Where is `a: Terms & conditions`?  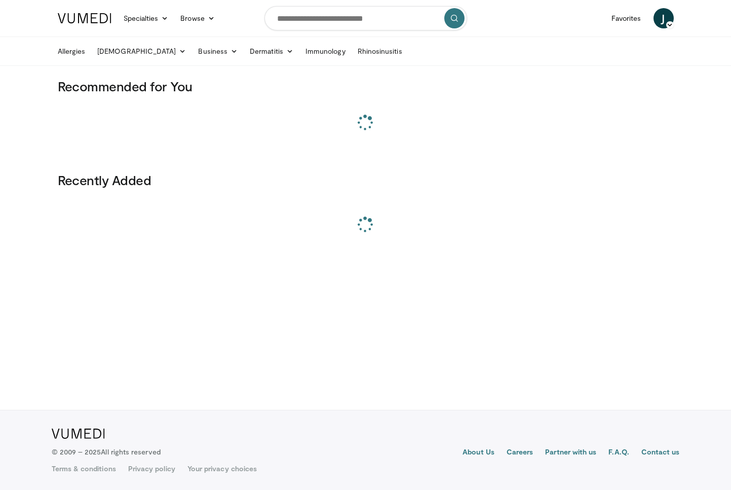
a: Terms & conditions is located at coordinates (84, 468).